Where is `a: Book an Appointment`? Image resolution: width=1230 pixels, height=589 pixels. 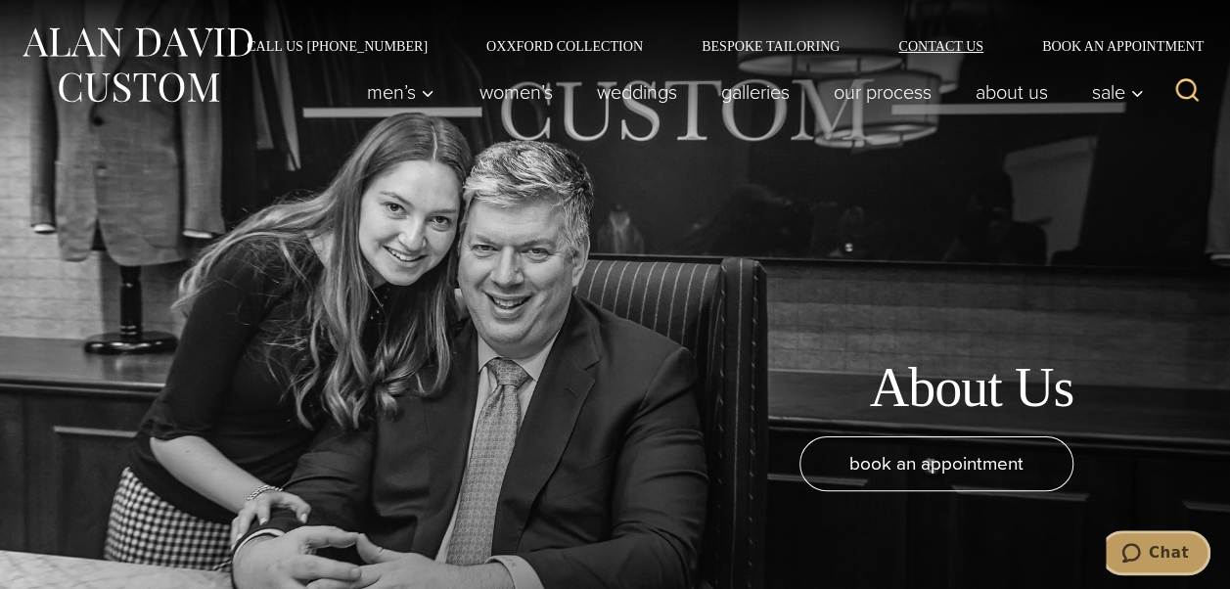 a: Book an Appointment is located at coordinates (1112, 46).